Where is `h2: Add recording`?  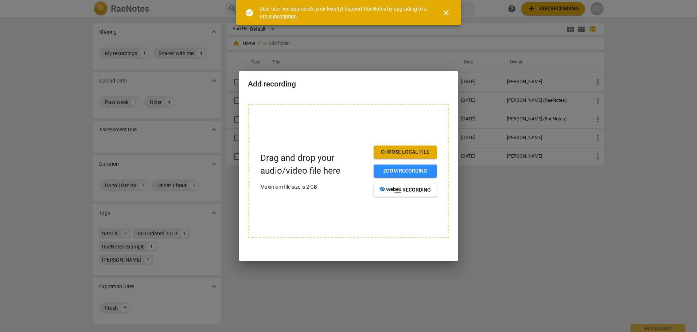
h2: Add recording is located at coordinates (349, 84).